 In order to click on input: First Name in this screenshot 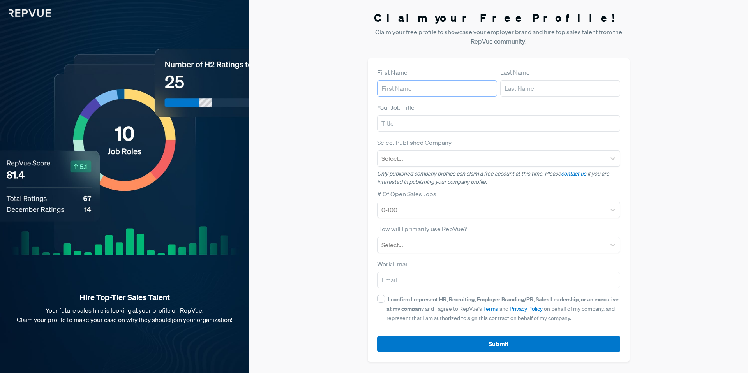, I will do `click(437, 88)`.